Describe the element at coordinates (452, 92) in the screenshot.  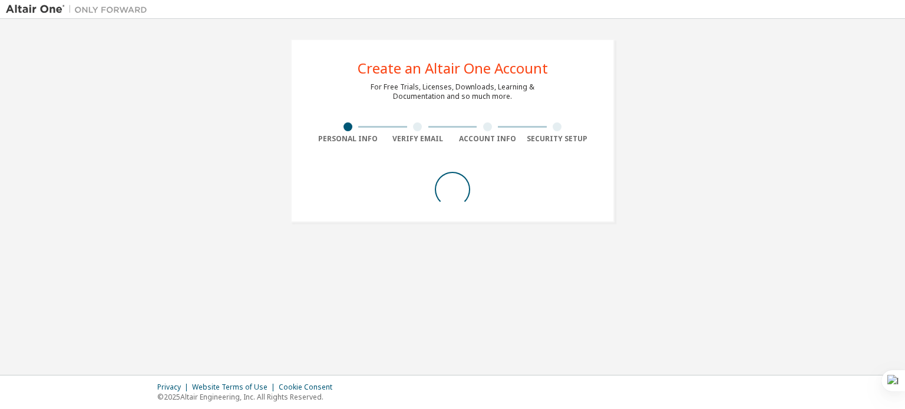
I see `div: For Free Trials, Licenses, Downloads, Learning & Documentation and so much more.` at that location.